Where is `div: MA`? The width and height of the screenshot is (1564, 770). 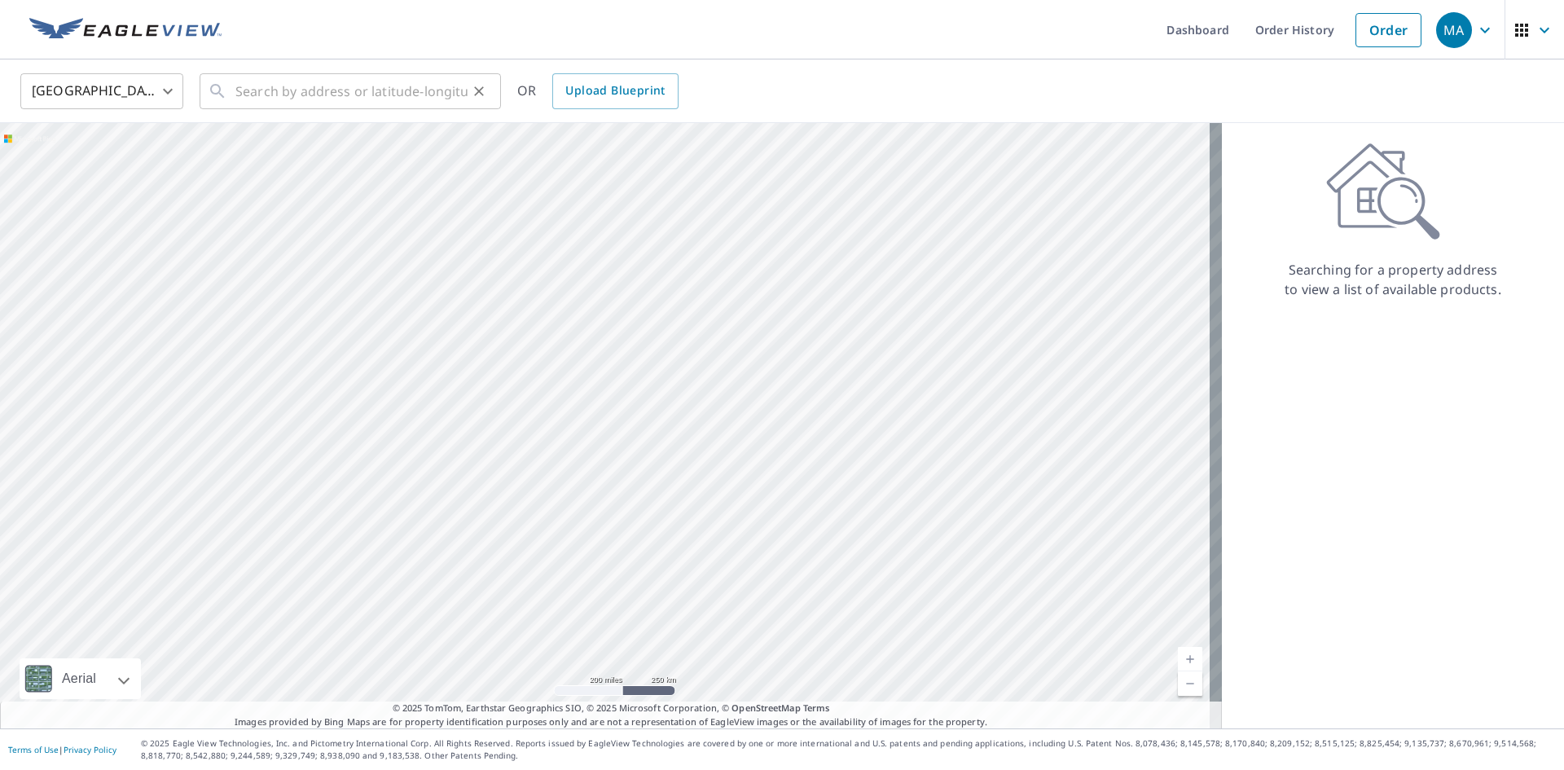
div: MA is located at coordinates (1454, 30).